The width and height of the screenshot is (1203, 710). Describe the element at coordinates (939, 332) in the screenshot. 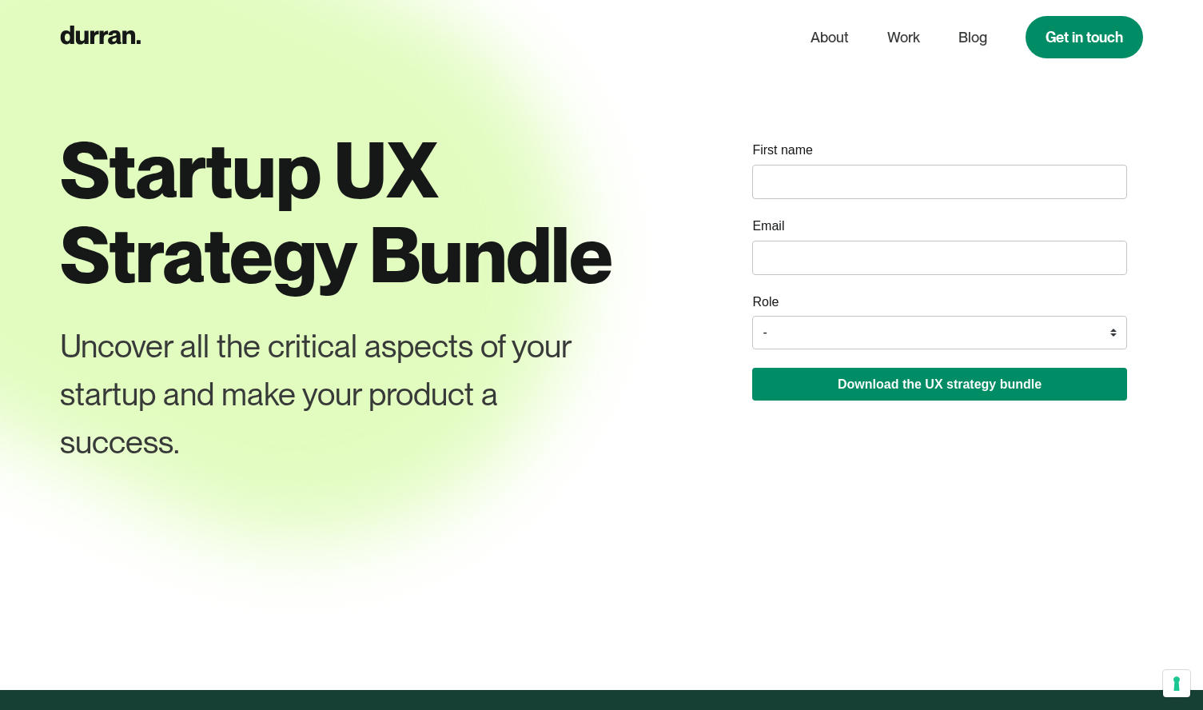

I see `select: role` at that location.